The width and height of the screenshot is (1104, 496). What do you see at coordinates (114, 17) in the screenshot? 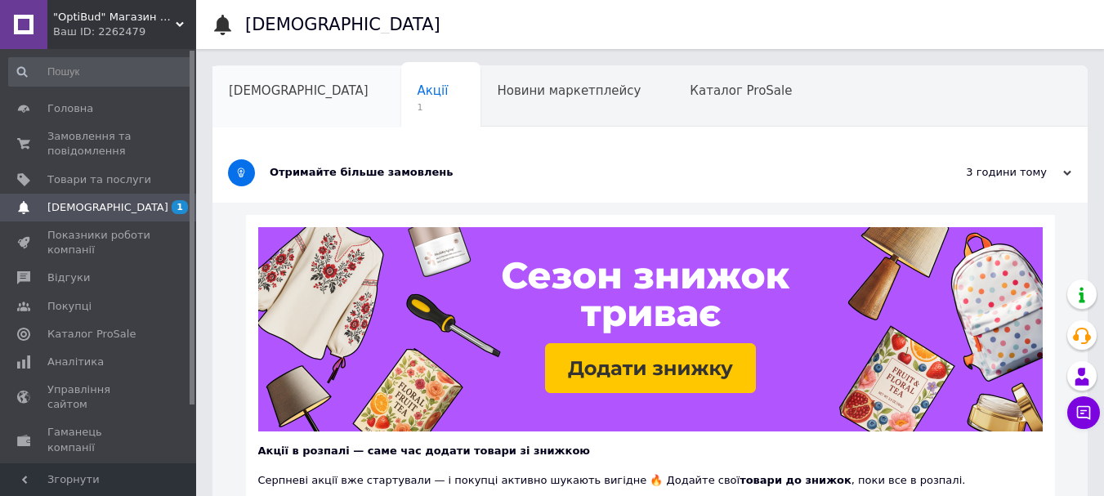
I see `span: "OptiBud" Магазин будматеріалів` at bounding box center [114, 17].